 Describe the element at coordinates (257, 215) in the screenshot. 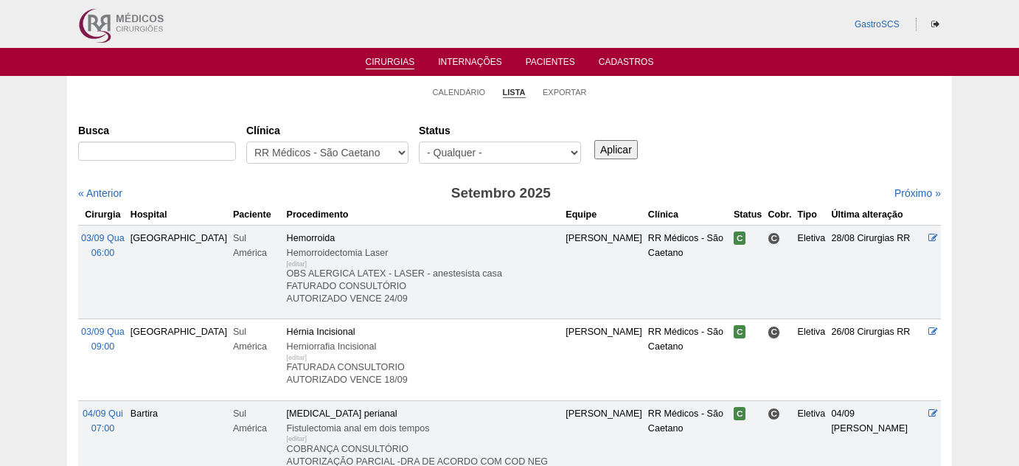

I see `th: Paciente` at that location.